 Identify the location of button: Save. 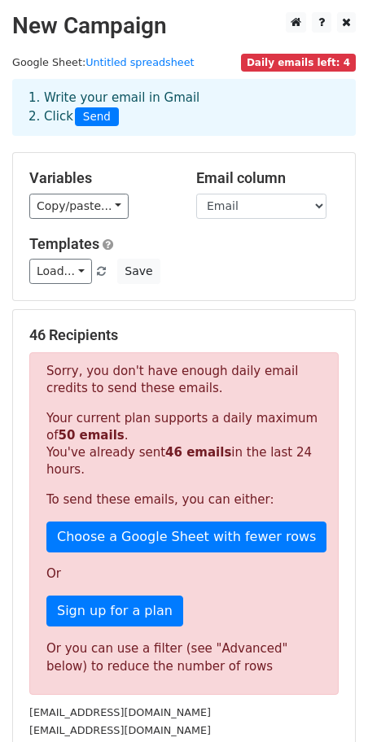
(138, 271).